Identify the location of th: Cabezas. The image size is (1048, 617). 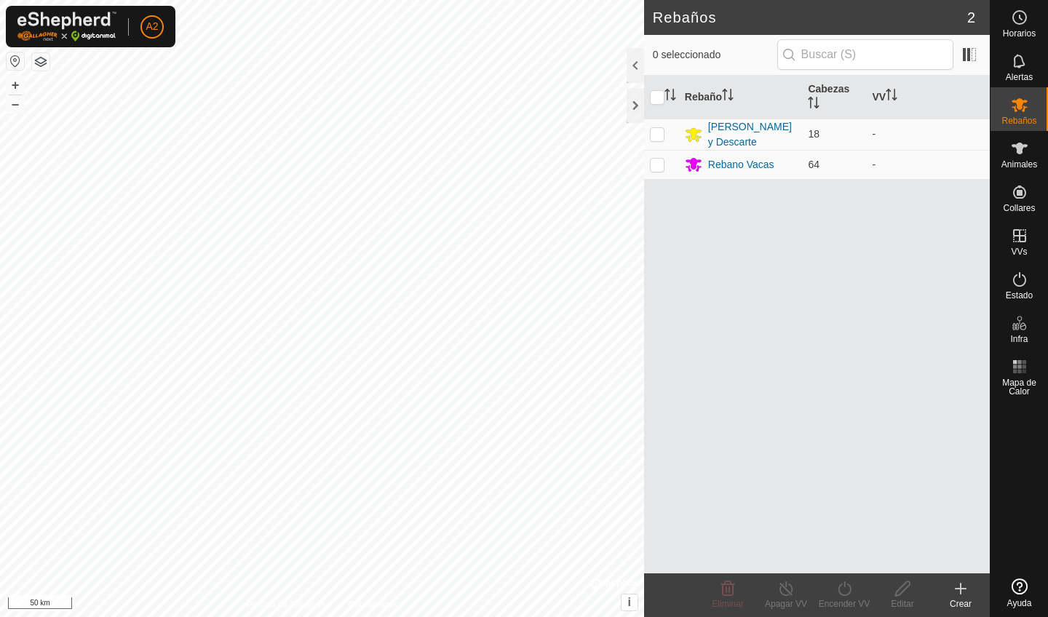
(834, 98).